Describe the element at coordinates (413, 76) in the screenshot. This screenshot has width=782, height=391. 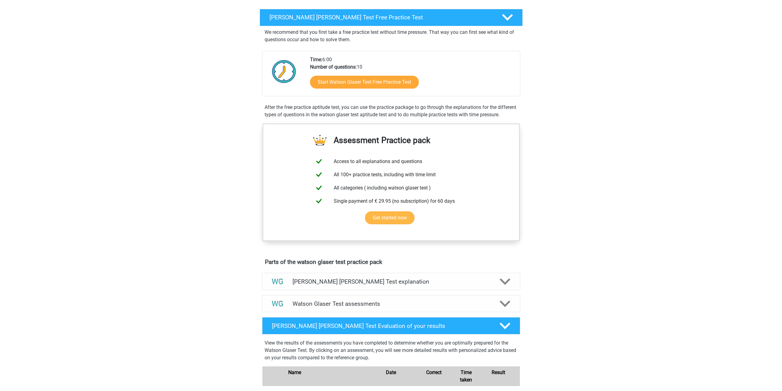
I see `div: 6:00 10` at that location.